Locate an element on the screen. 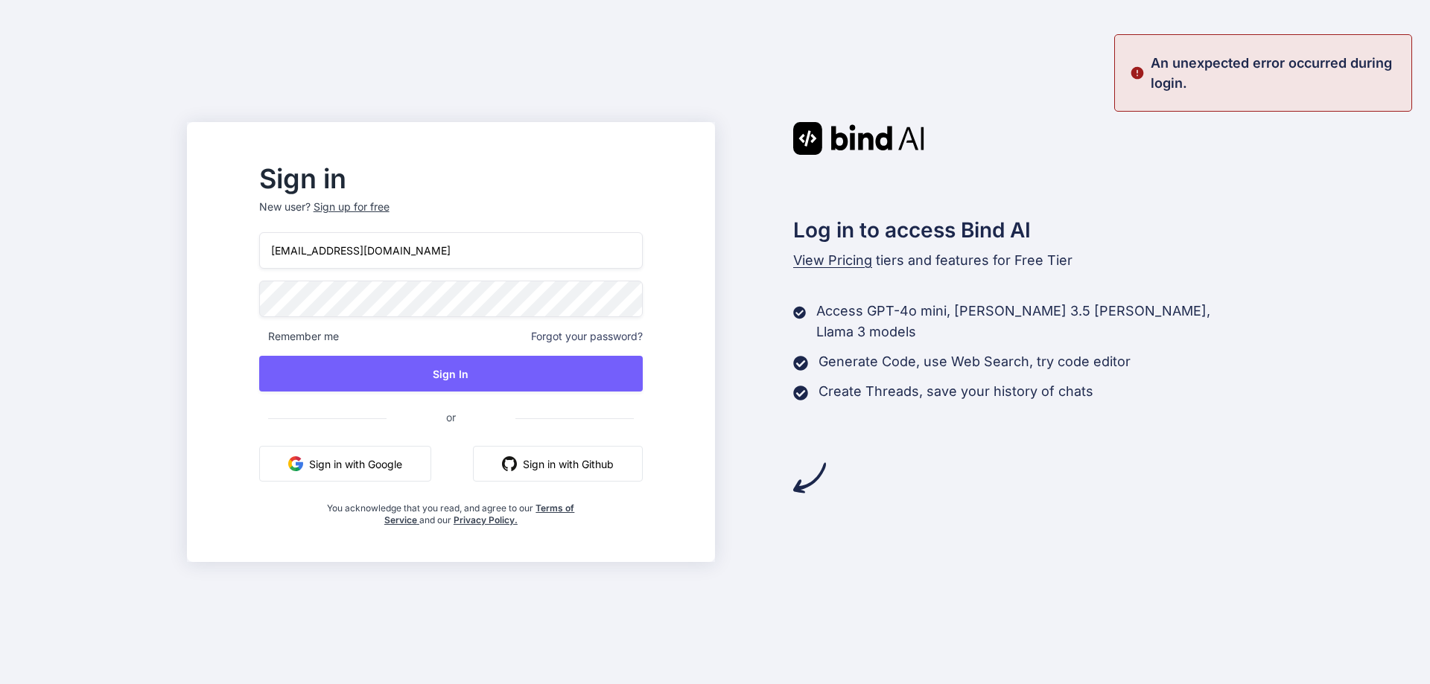  h2: Log in to access Bind AI is located at coordinates (1018, 230).